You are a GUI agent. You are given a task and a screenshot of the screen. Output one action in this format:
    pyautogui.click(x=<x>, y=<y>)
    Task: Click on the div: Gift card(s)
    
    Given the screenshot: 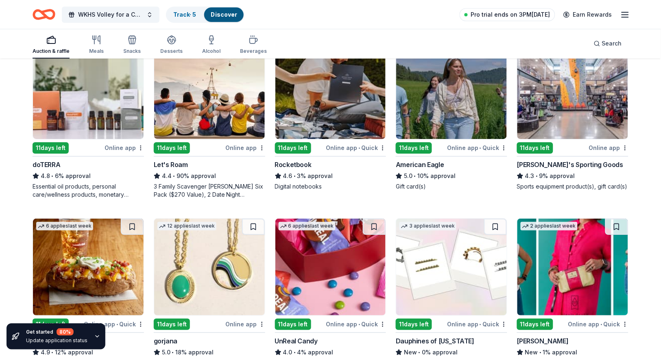 What is the action you would take?
    pyautogui.click(x=452, y=187)
    